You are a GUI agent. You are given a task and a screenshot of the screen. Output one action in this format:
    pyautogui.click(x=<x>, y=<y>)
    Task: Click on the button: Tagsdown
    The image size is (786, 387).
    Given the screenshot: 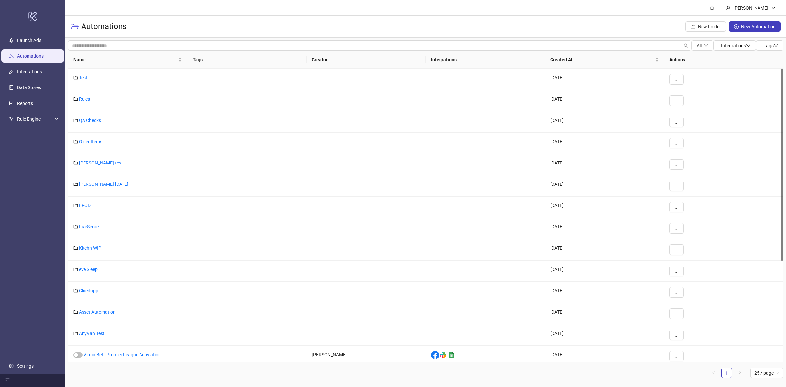 What is the action you would take?
    pyautogui.click(x=770, y=46)
    